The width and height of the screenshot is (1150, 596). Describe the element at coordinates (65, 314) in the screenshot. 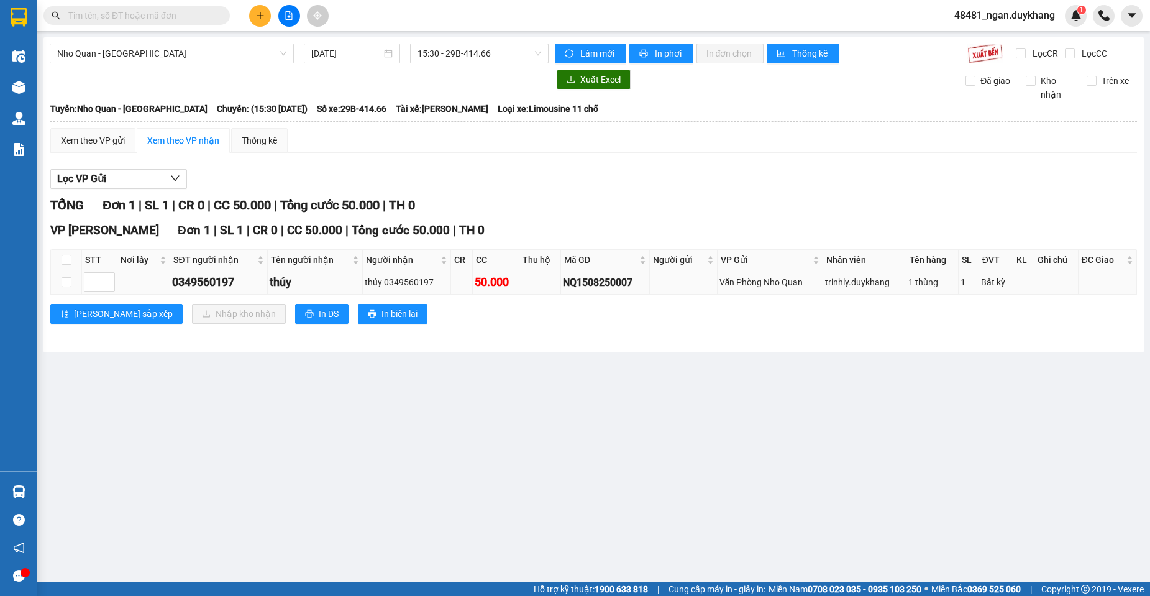

I see `span: sort-ascending` at that location.